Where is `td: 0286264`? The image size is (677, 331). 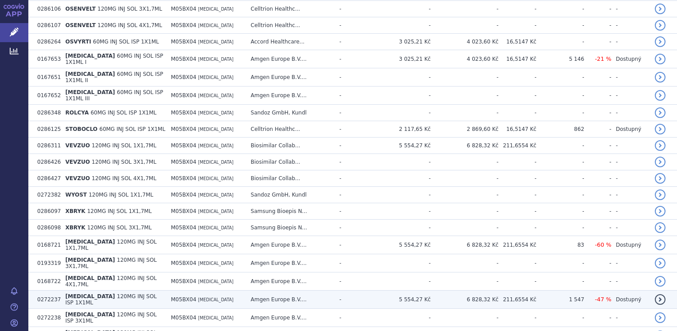
td: 0286264 is located at coordinates (47, 42).